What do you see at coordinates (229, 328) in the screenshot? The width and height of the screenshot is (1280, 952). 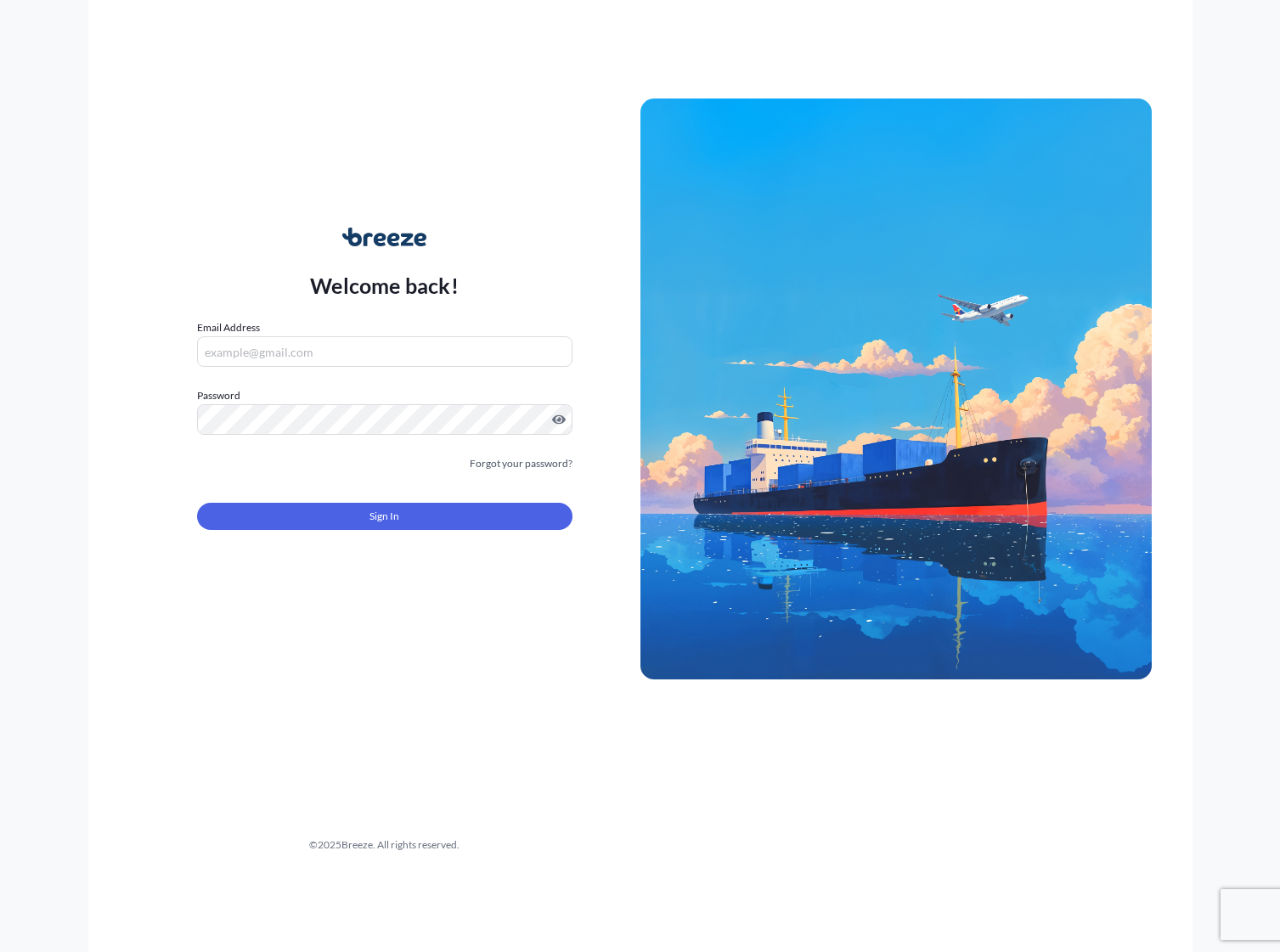 I see `label: Email Address` at bounding box center [229, 328].